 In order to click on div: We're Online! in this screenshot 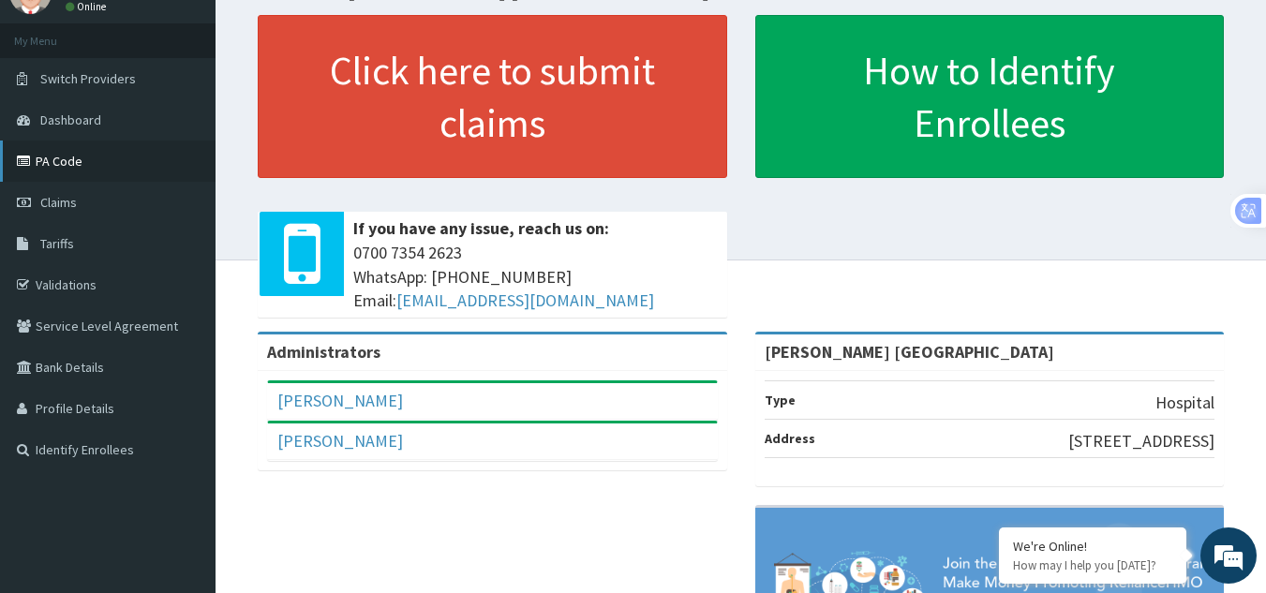, I will do `click(1092, 546)`.